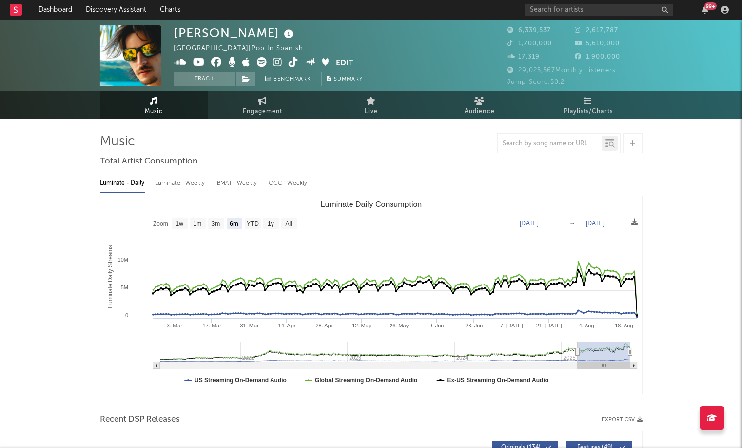 The width and height of the screenshot is (742, 448). Describe the element at coordinates (345, 79) in the screenshot. I see `button: Summary` at that location.